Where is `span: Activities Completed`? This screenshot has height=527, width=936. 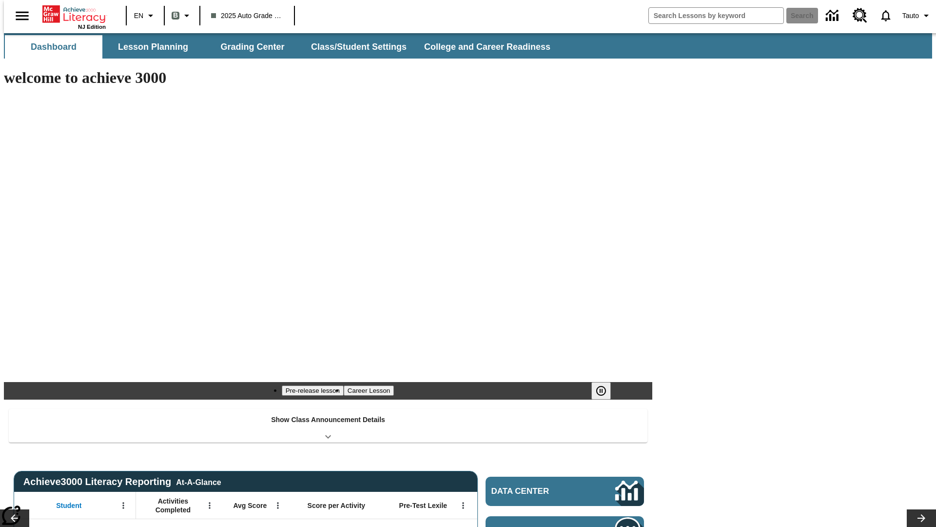
span: Activities Completed is located at coordinates (173, 505).